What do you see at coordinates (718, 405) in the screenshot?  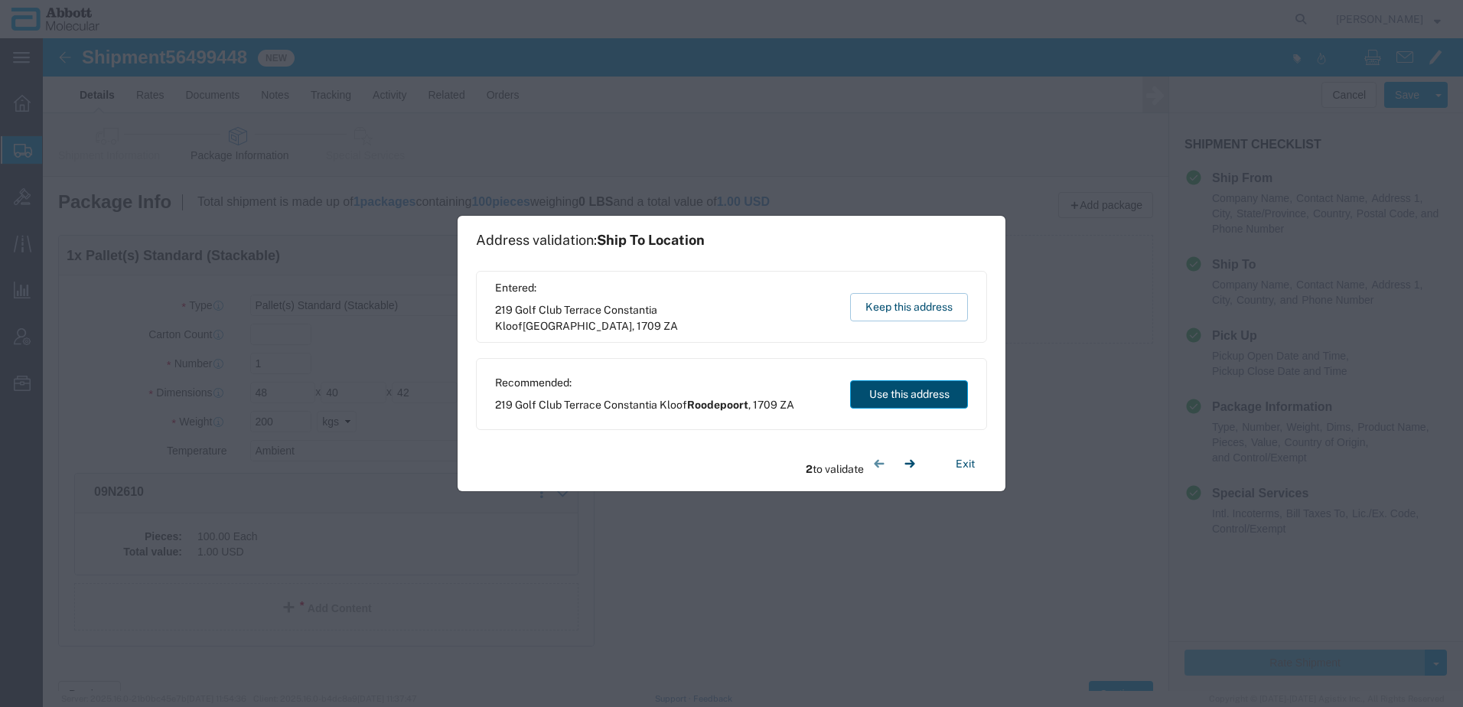 I see `span: Roodepoort` at bounding box center [718, 405].